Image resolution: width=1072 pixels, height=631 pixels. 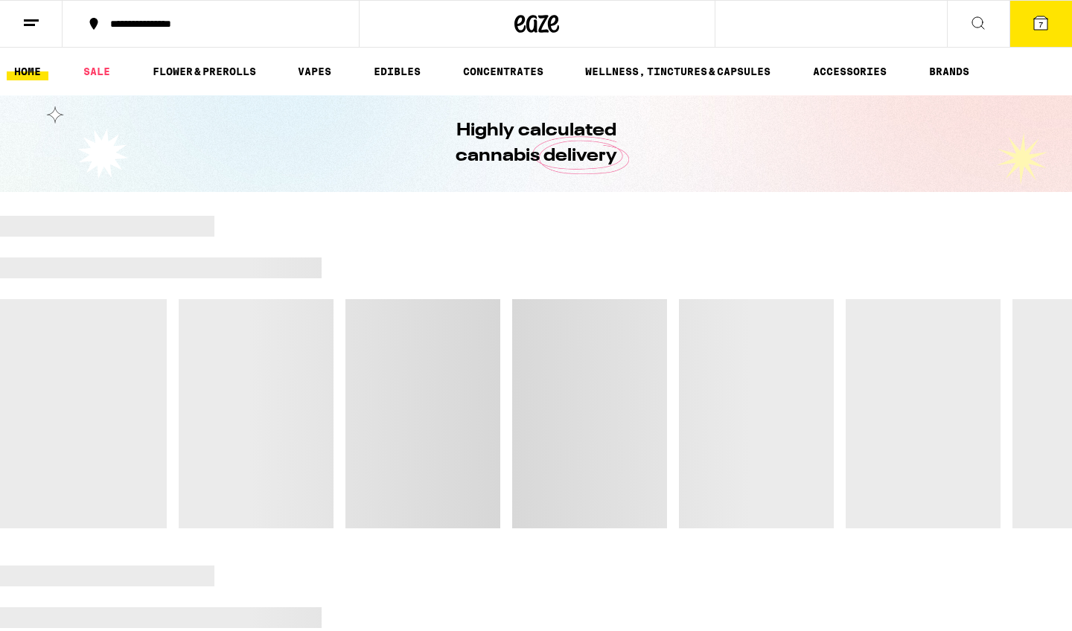 I want to click on a: VAPES, so click(x=314, y=71).